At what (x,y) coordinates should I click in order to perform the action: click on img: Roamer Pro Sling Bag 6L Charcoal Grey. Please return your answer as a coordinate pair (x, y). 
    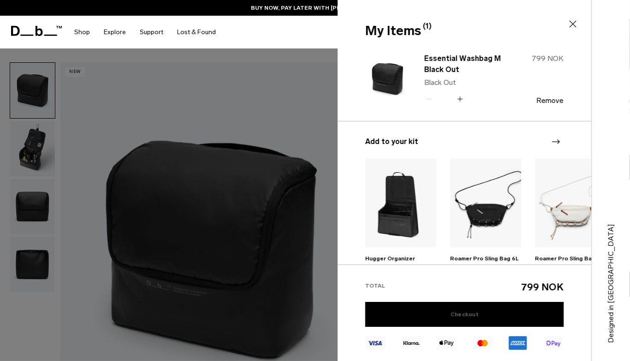
    Looking at the image, I should click on (486, 202).